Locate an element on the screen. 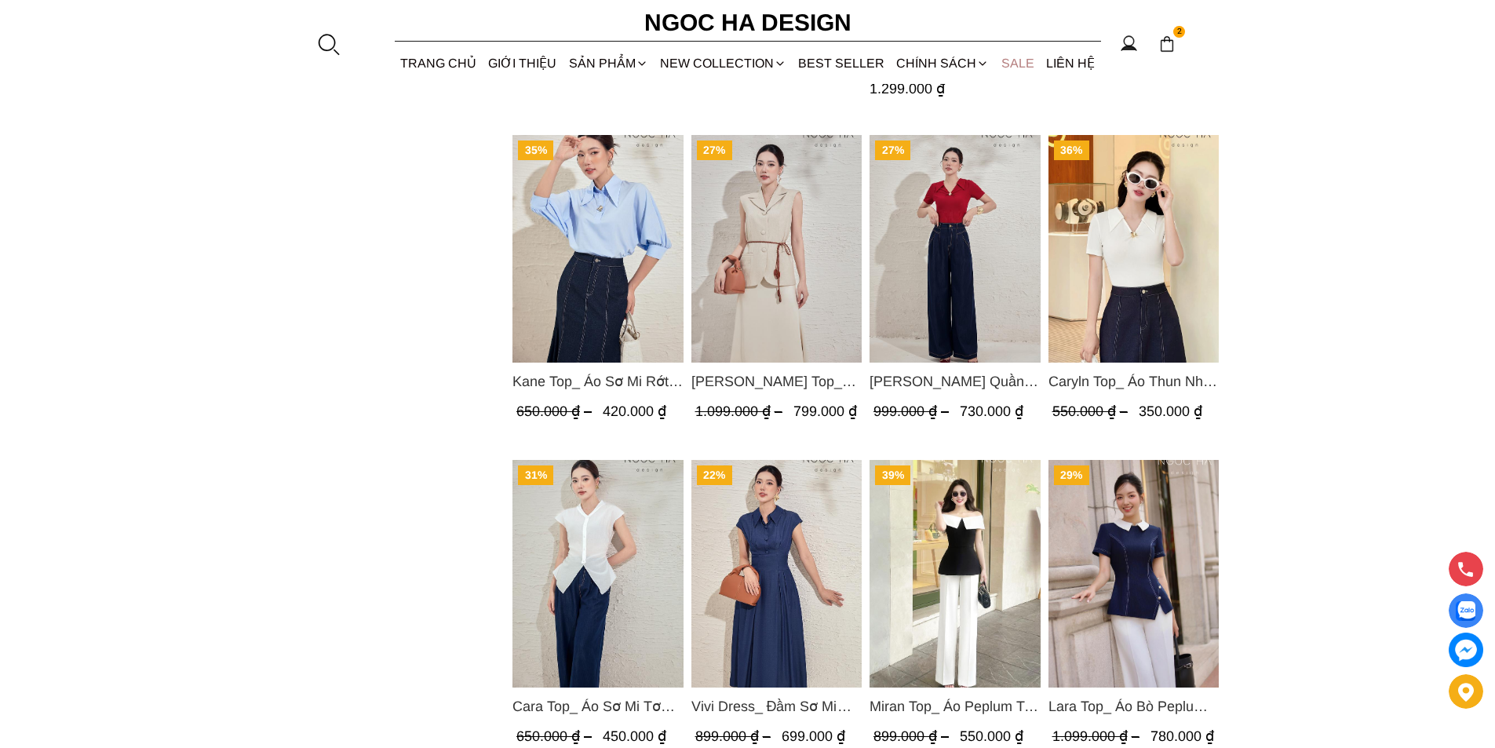 This screenshot has width=1495, height=748. span: 350.000 ₫ is located at coordinates (1170, 411).